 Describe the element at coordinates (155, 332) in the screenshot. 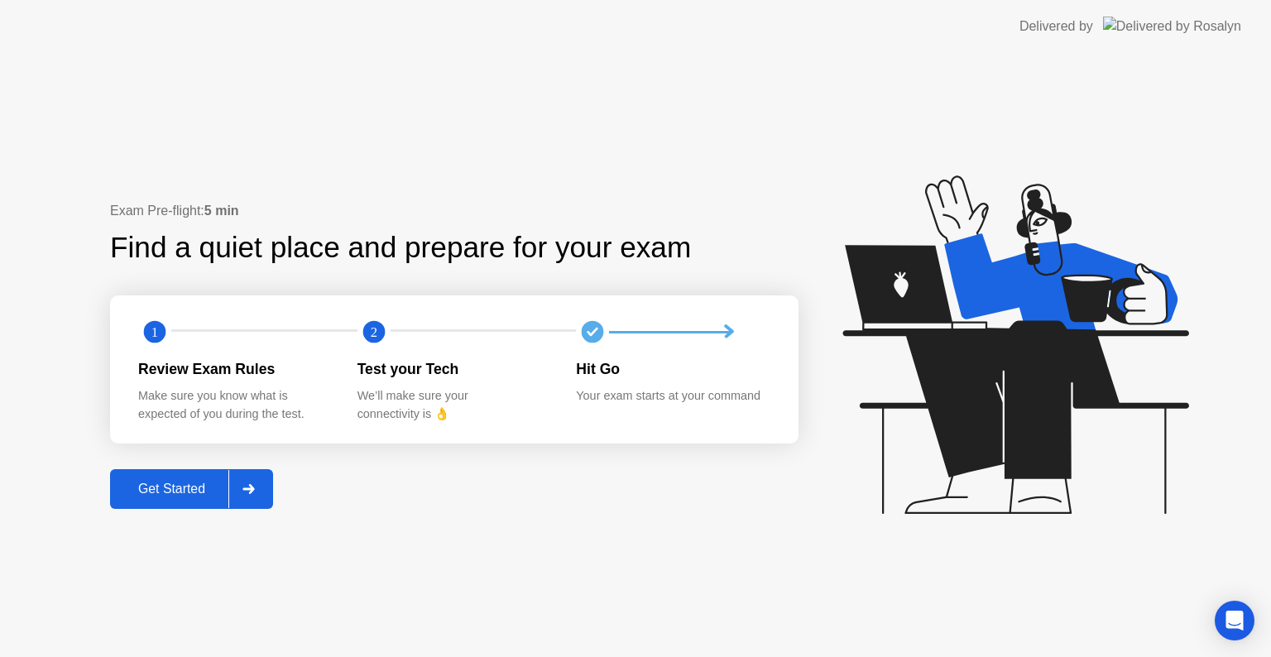

I see `text: 1` at that location.